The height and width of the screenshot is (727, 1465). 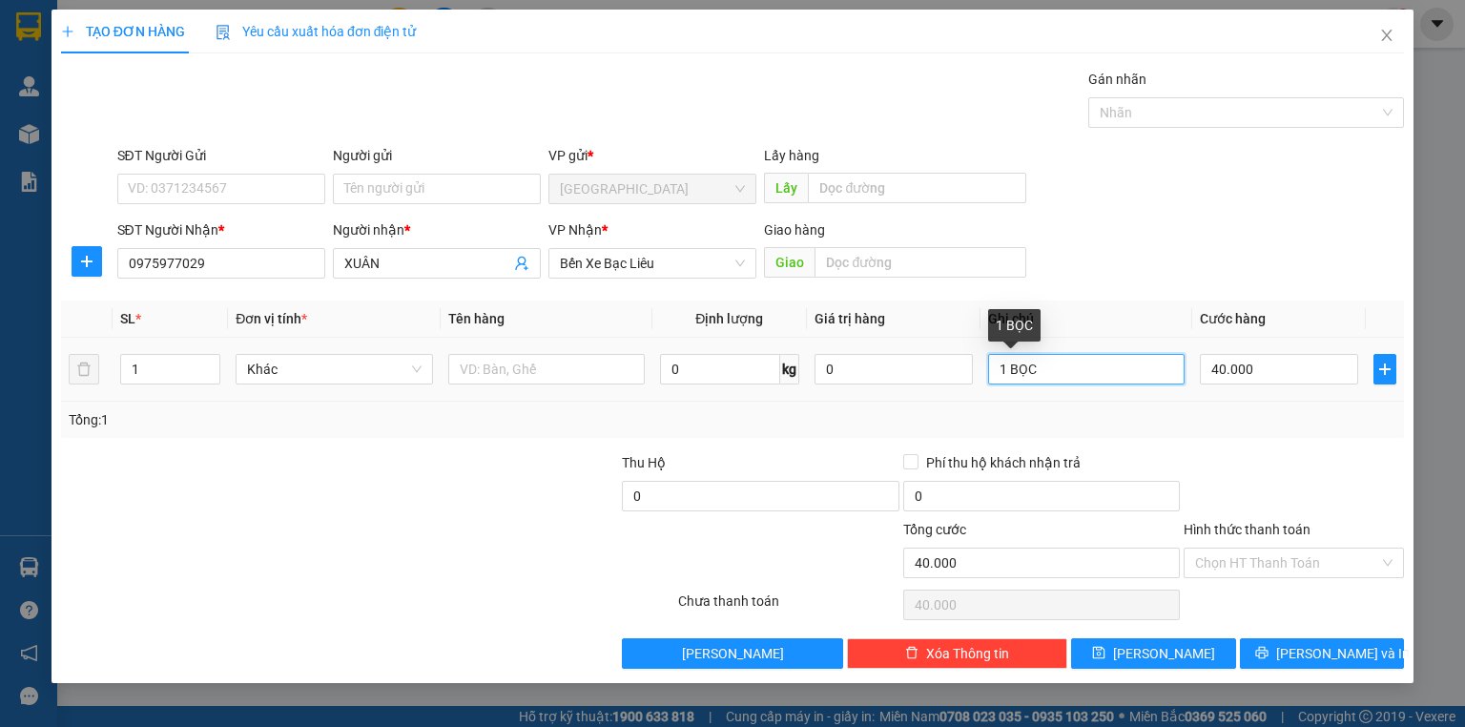 I want to click on input: VD: Bàn, Ghế, so click(x=547, y=369).